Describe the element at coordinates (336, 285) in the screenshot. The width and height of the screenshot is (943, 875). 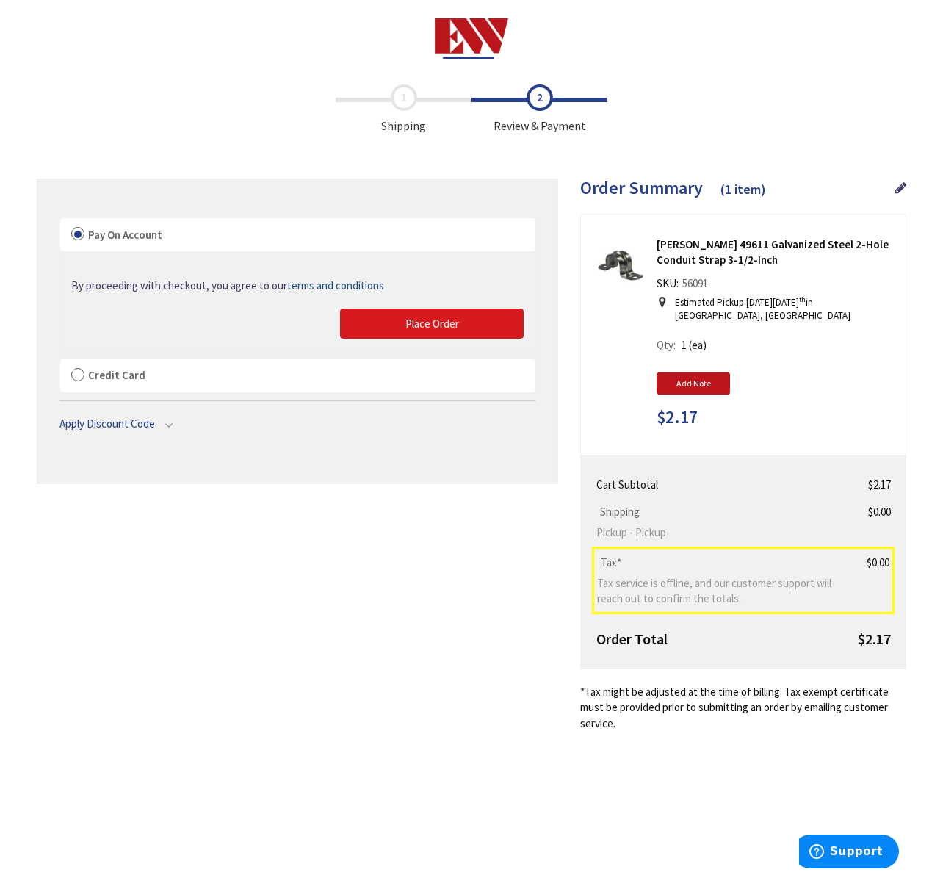
I see `span: terms and conditions` at that location.